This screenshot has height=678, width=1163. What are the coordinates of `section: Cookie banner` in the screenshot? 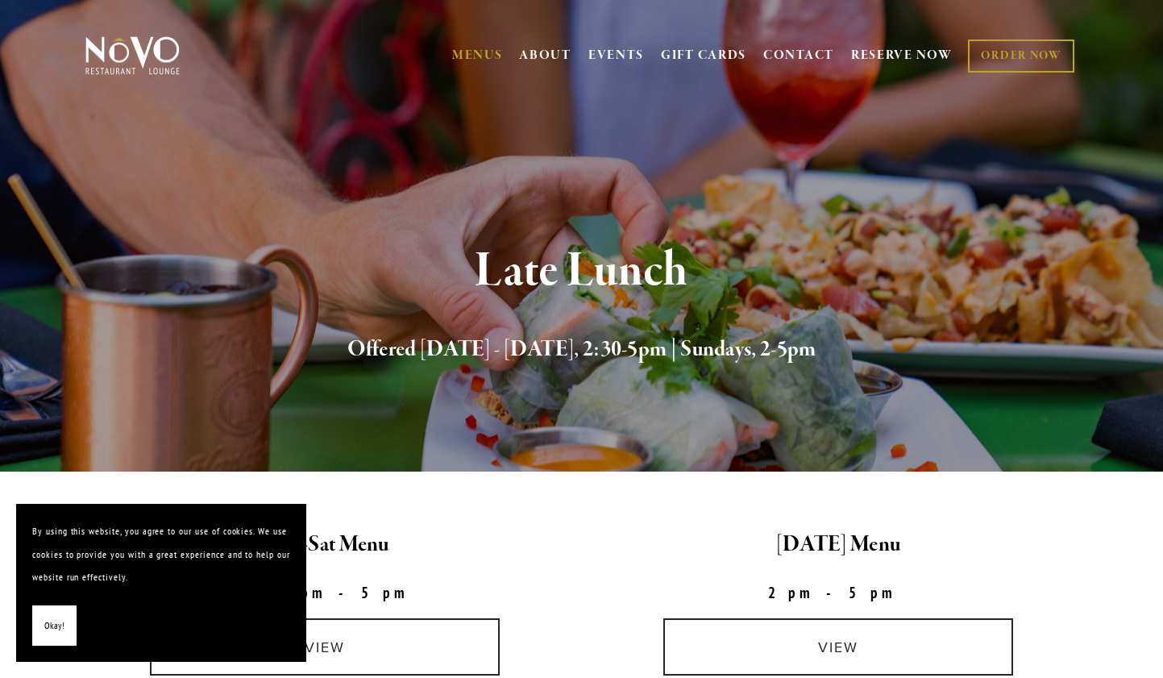 It's located at (161, 583).